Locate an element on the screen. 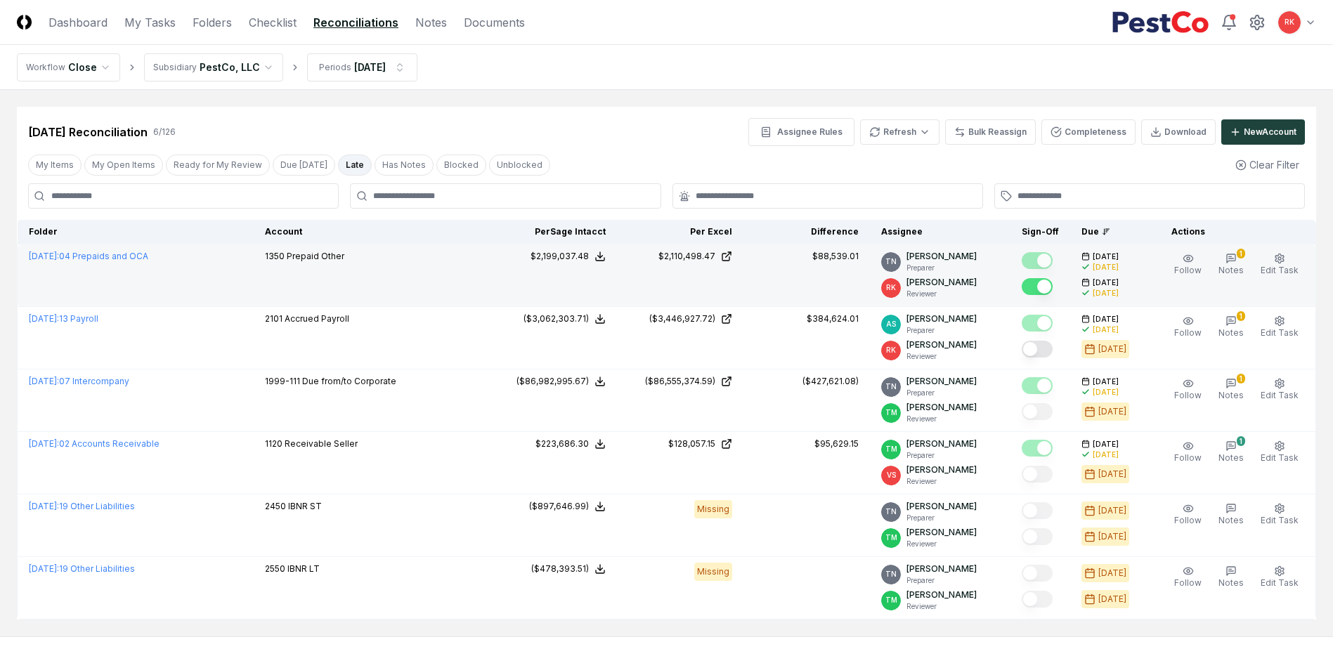 This screenshot has width=1333, height=649. img: PestCo logo is located at coordinates (1160, 22).